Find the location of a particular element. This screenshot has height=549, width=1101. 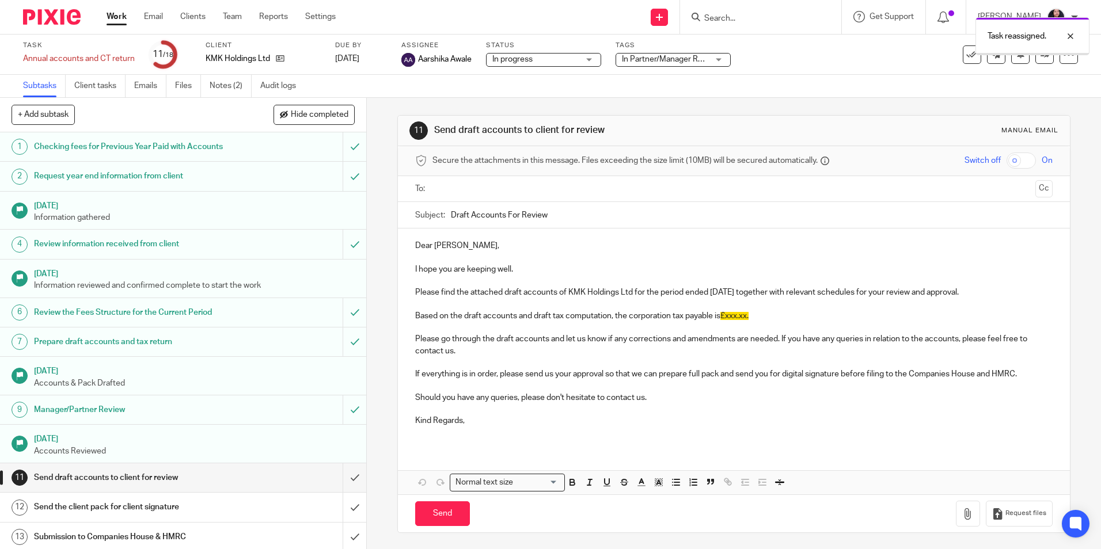

span: Aarshika Awale is located at coordinates (444, 59).